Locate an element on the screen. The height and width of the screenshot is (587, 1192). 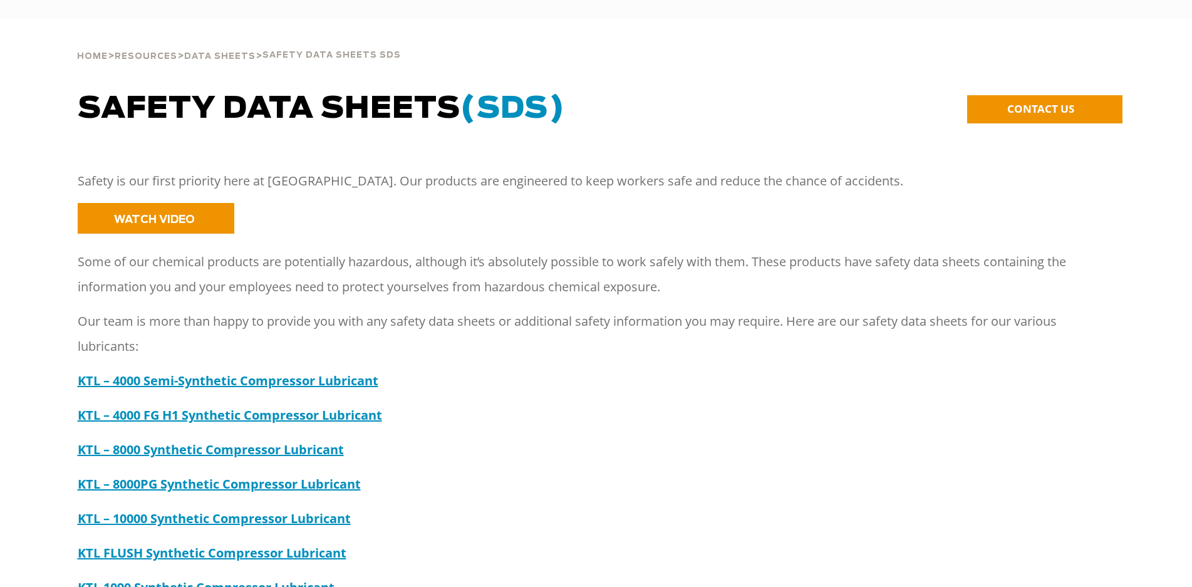
a: KTL – 4000 FG H1 Synthetic Compressor Lubricant is located at coordinates (230, 415).